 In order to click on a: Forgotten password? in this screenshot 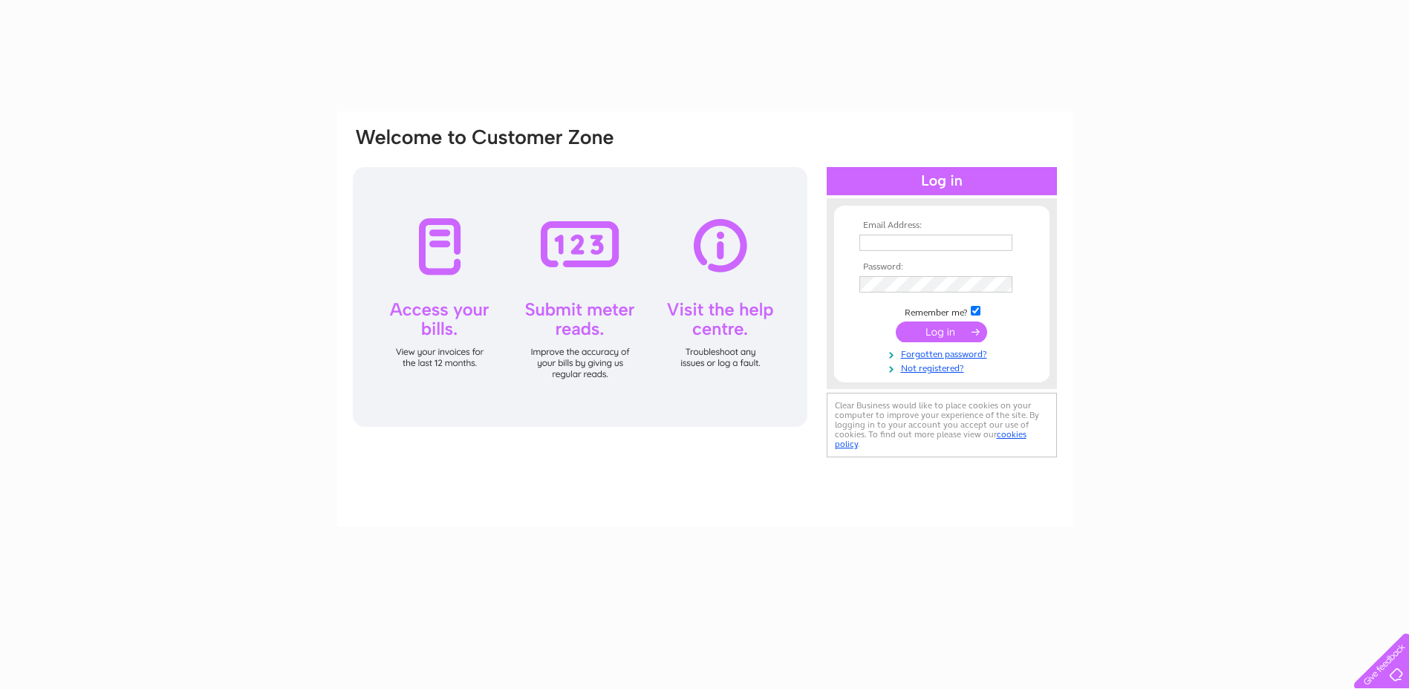, I will do `click(943, 353)`.